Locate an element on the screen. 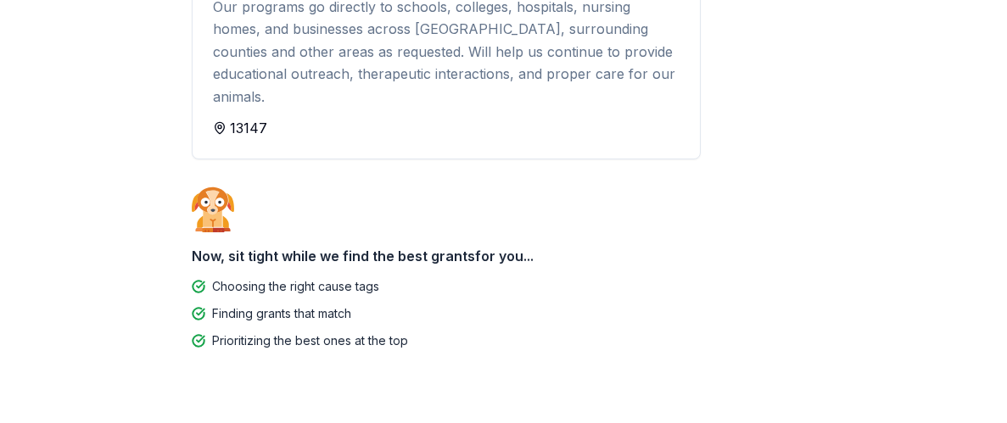  div: Now, sit tight while we find the best grants for you... is located at coordinates (504, 256).